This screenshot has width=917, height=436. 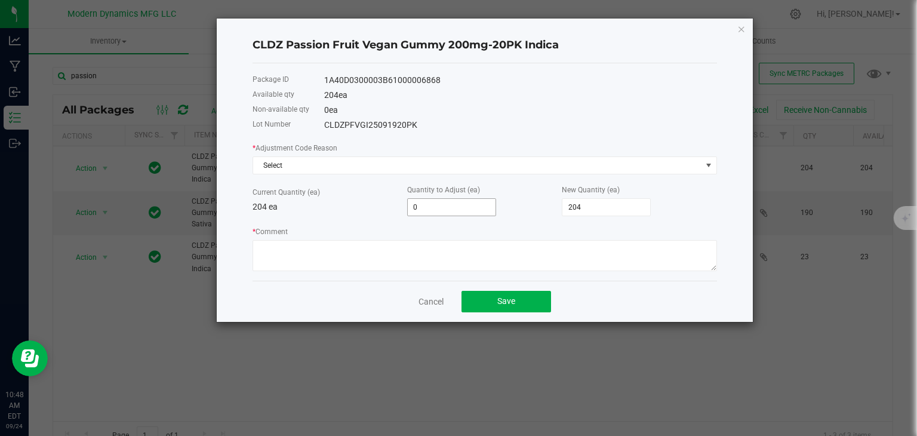 What do you see at coordinates (286, 192) in the screenshot?
I see `label: Current Quantity (ea)` at bounding box center [286, 192].